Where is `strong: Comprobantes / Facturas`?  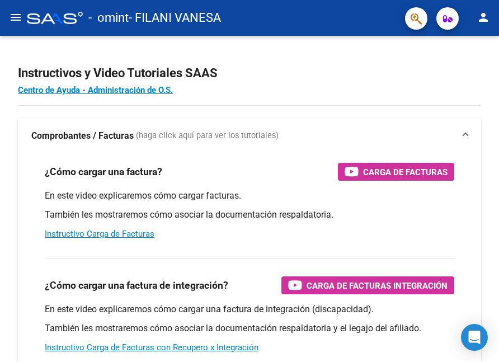 strong: Comprobantes / Facturas is located at coordinates (82, 136).